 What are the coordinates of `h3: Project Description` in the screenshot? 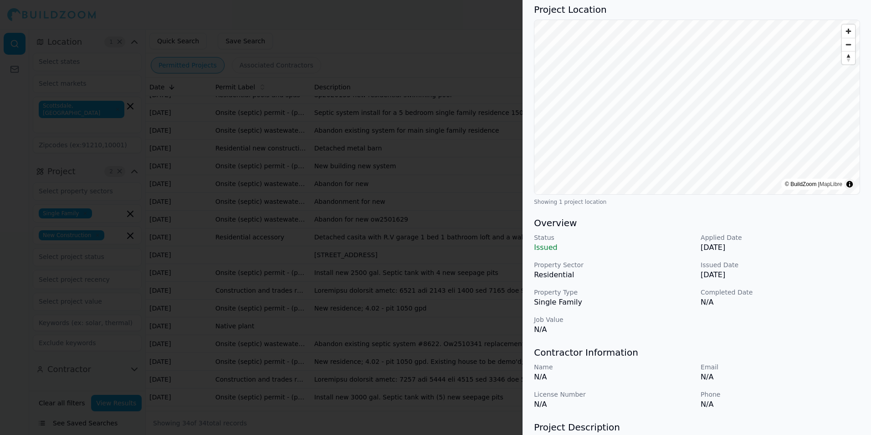 It's located at (697, 427).